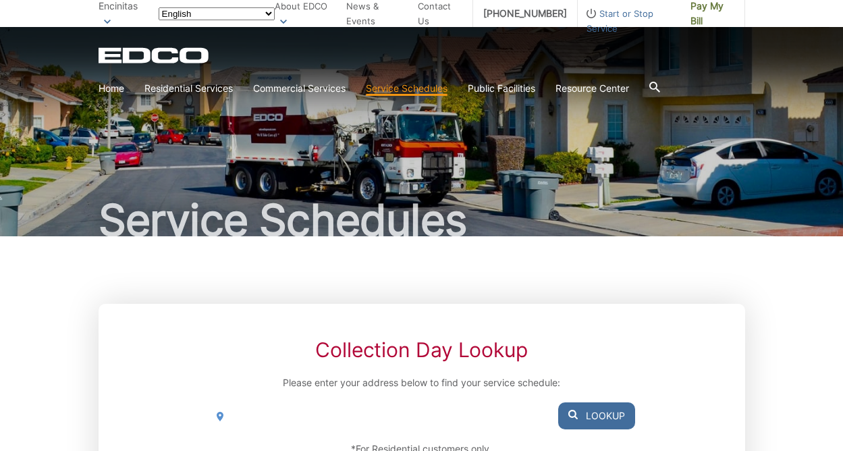 The width and height of the screenshot is (843, 451). I want to click on a: Home, so click(111, 88).